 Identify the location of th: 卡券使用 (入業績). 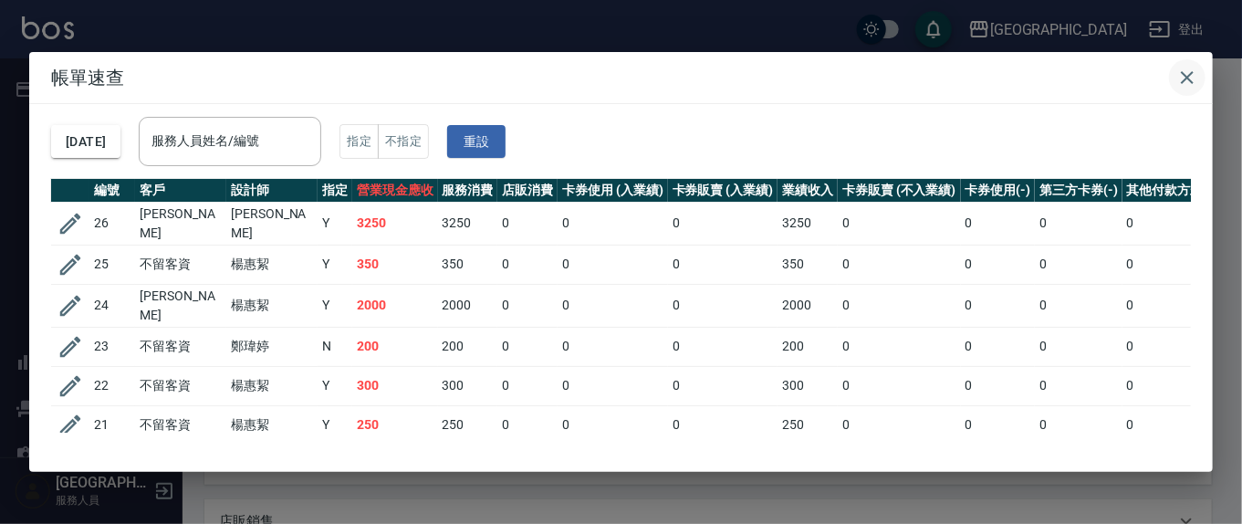
(613, 191).